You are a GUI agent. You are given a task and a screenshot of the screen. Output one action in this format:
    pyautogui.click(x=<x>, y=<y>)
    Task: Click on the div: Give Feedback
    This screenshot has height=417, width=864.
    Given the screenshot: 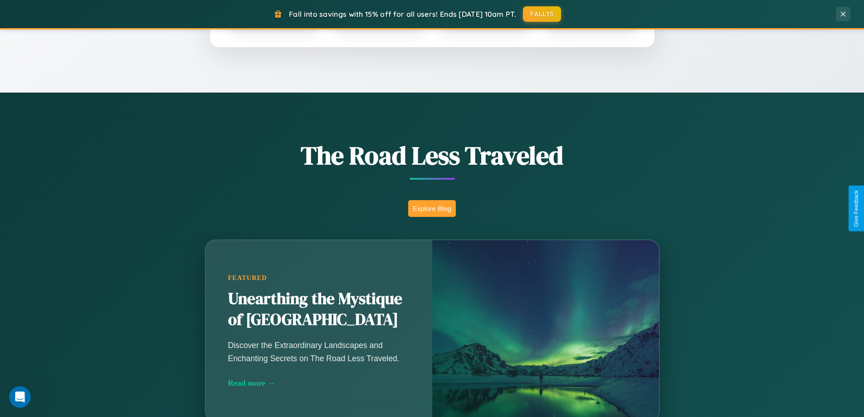 What is the action you would take?
    pyautogui.click(x=857, y=208)
    